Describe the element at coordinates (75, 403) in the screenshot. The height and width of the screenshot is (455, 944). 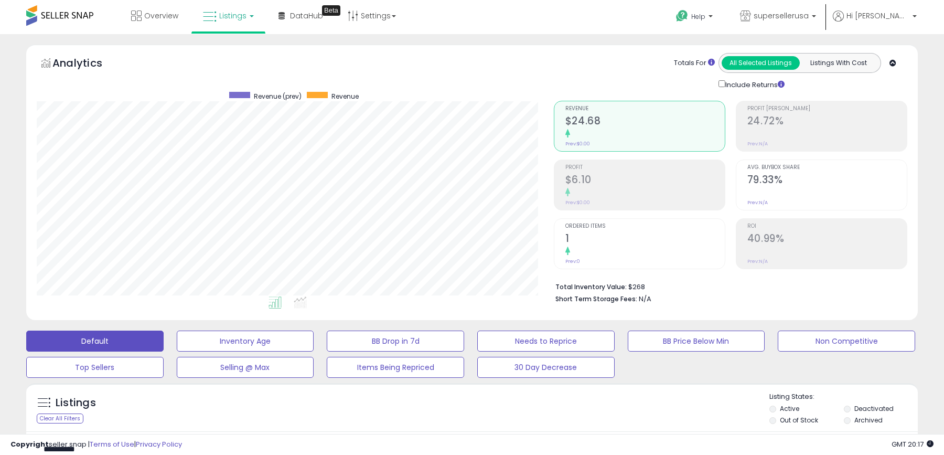
I see `h5: Listings` at that location.